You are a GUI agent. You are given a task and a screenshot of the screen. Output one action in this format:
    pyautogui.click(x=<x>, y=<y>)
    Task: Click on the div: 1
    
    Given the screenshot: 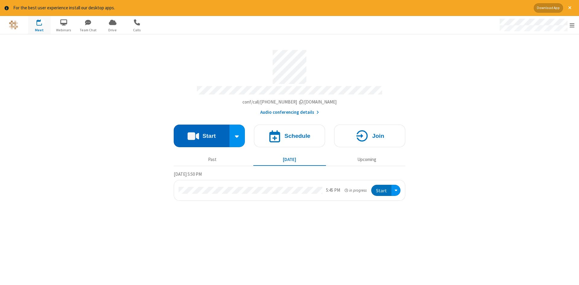 What is the action you would take?
    pyautogui.click(x=42, y=21)
    